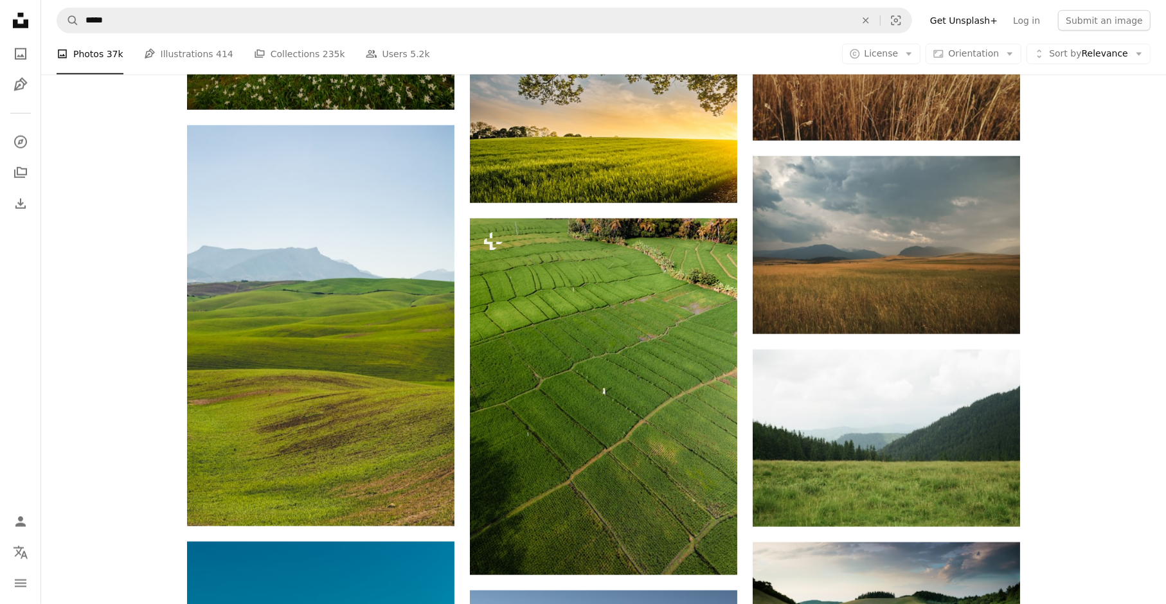 The image size is (1166, 604). What do you see at coordinates (881, 54) in the screenshot?
I see `button: License` at bounding box center [881, 54].